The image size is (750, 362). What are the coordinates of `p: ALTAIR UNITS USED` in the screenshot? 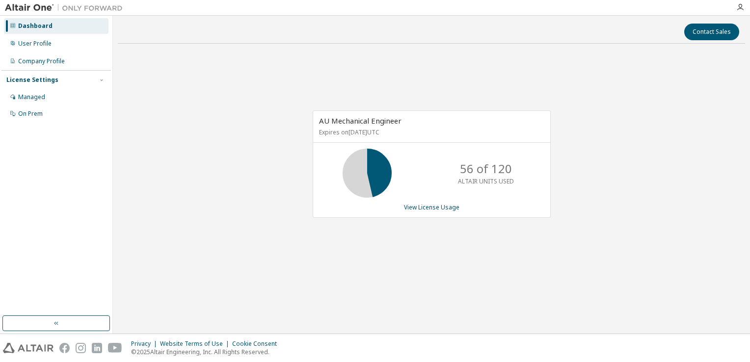 It's located at (486, 181).